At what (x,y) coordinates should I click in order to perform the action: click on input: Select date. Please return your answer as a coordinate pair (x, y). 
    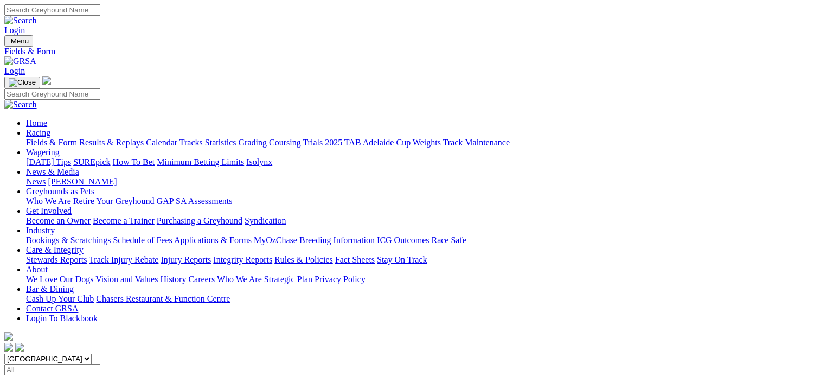
    Looking at the image, I should click on (52, 369).